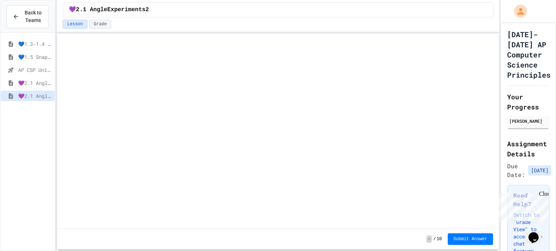 The width and height of the screenshot is (556, 251). I want to click on span: Due Date:, so click(516, 171).